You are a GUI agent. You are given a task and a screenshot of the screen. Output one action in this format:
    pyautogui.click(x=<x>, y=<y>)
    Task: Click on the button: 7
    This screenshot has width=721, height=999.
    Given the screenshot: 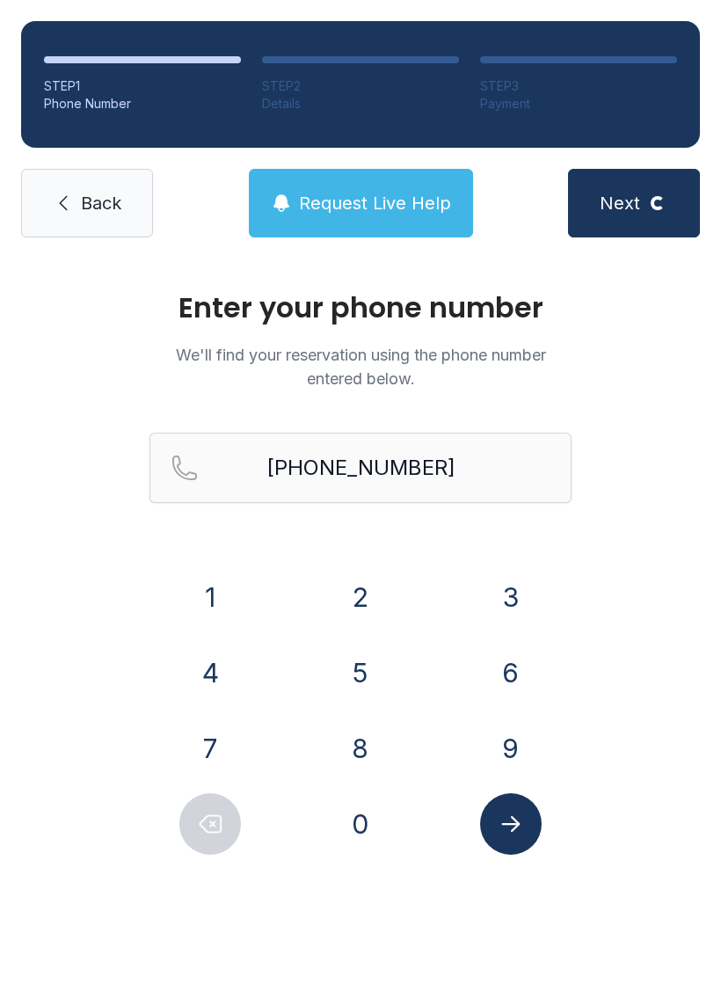 What is the action you would take?
    pyautogui.click(x=210, y=748)
    